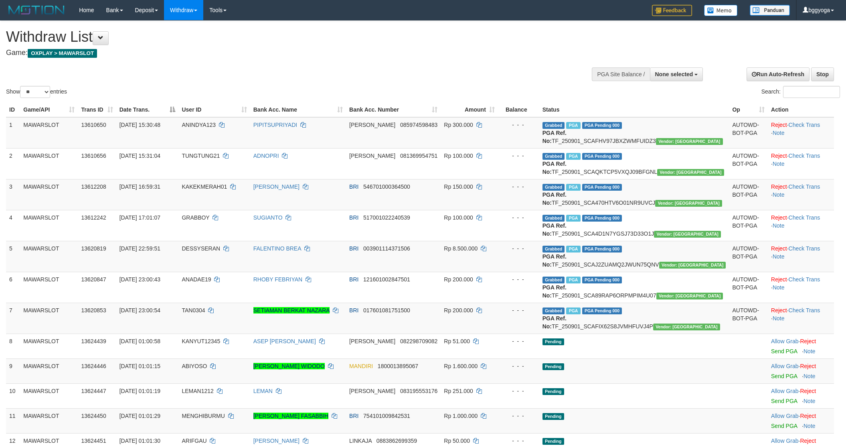  I want to click on span: Rp 51.000, so click(457, 341).